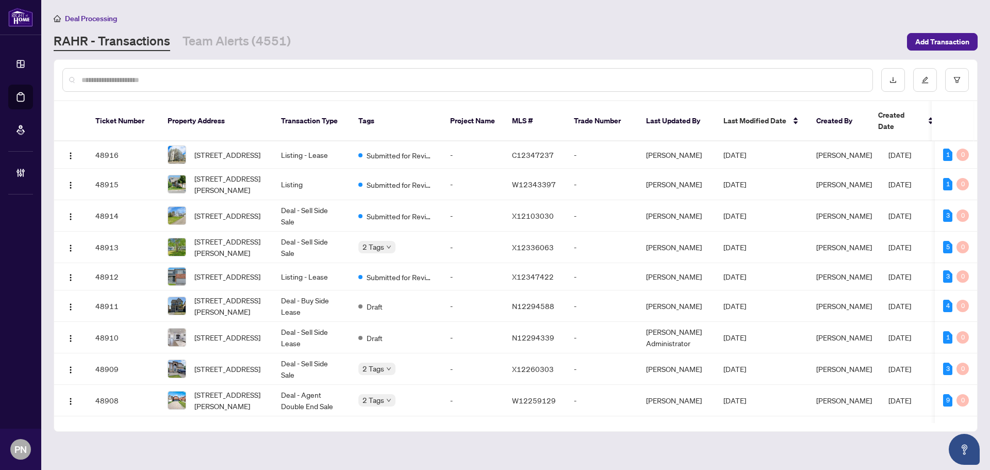 This screenshot has width=990, height=470. What do you see at coordinates (123, 121) in the screenshot?
I see `th: Ticket Number` at bounding box center [123, 121].